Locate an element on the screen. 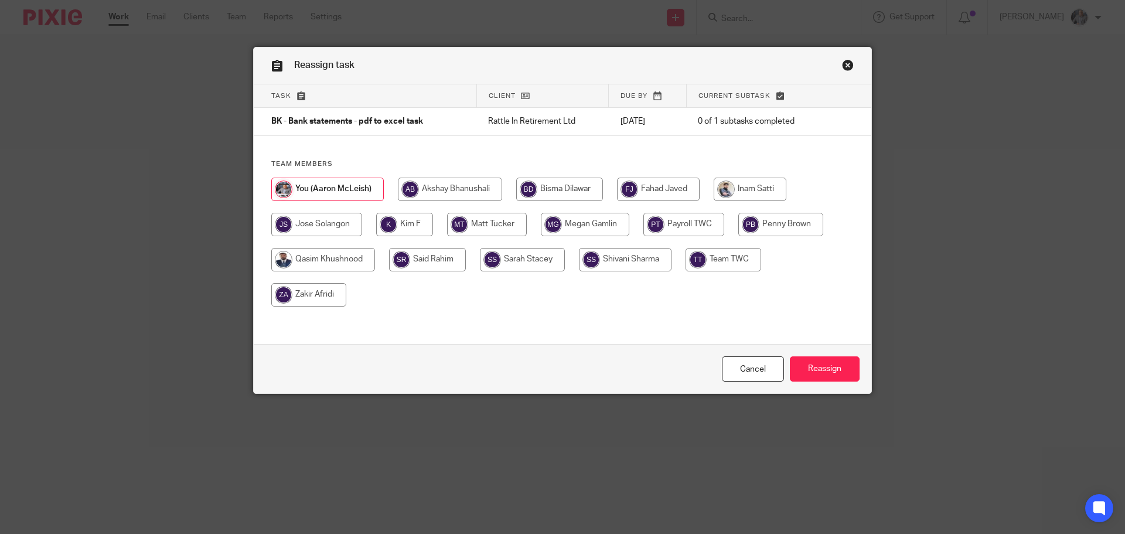  span: Reassign task is located at coordinates (324, 65).